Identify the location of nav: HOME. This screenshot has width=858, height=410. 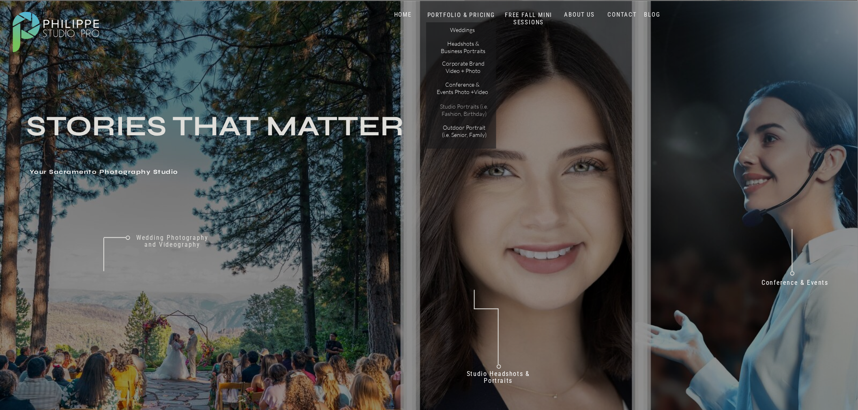
(403, 15).